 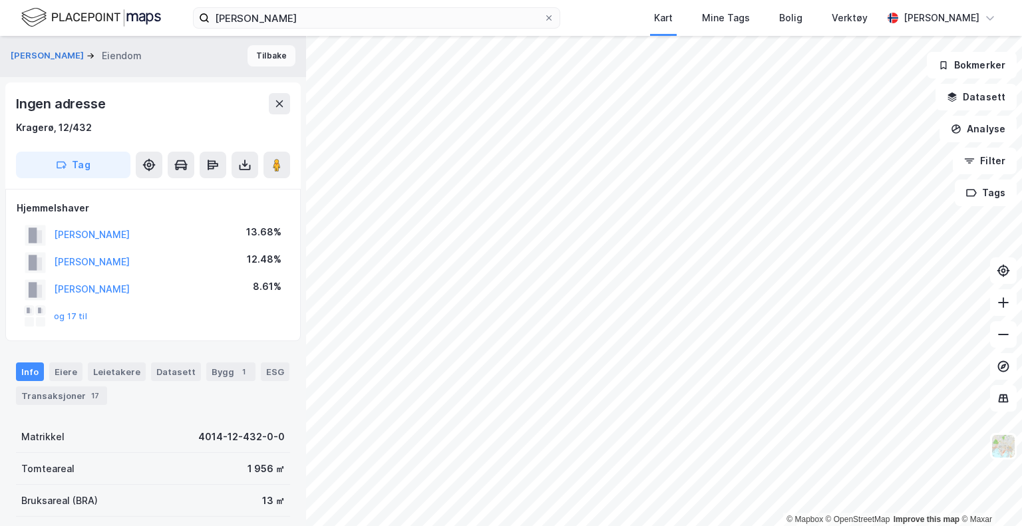 I want to click on div: Leietakere, so click(x=116, y=372).